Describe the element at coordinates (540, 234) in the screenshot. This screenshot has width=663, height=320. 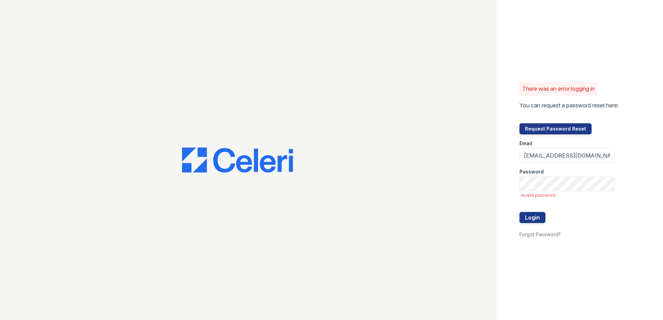
I see `a: Forgot Password?` at that location.